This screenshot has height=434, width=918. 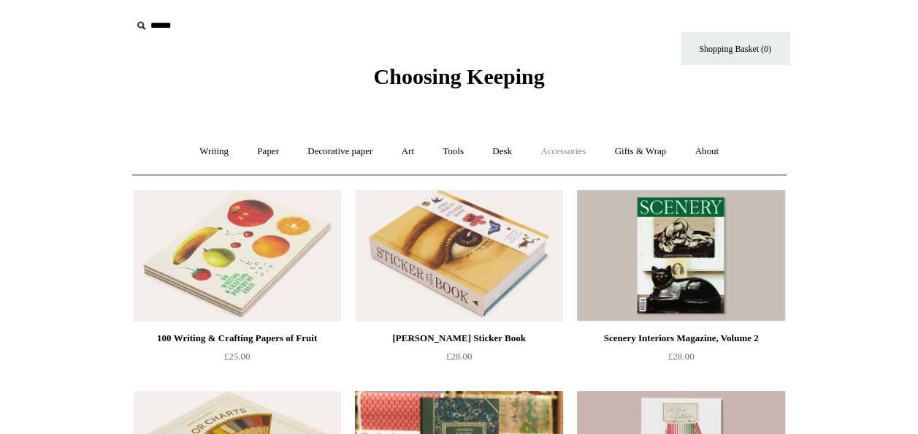 What do you see at coordinates (680, 338) in the screenshot?
I see `div: Scenery Interiors Magazine, Volume 2` at bounding box center [680, 338].